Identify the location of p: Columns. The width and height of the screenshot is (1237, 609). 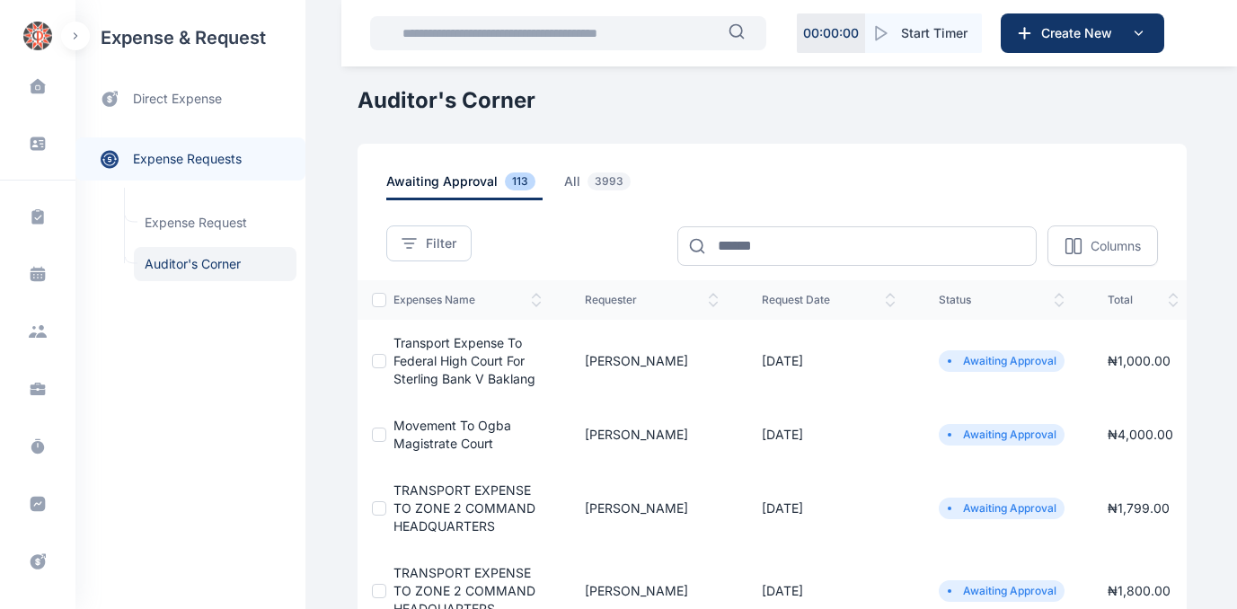
(1116, 246).